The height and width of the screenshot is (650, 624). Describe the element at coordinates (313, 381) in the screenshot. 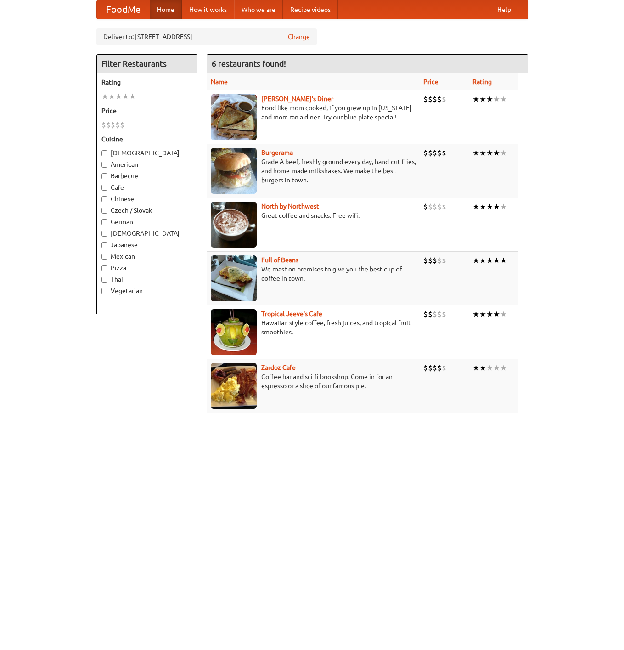

I see `p: Coffee bar and sci-fi bookshop. Come in for an espresso or a slice of our famous pie.` at that location.